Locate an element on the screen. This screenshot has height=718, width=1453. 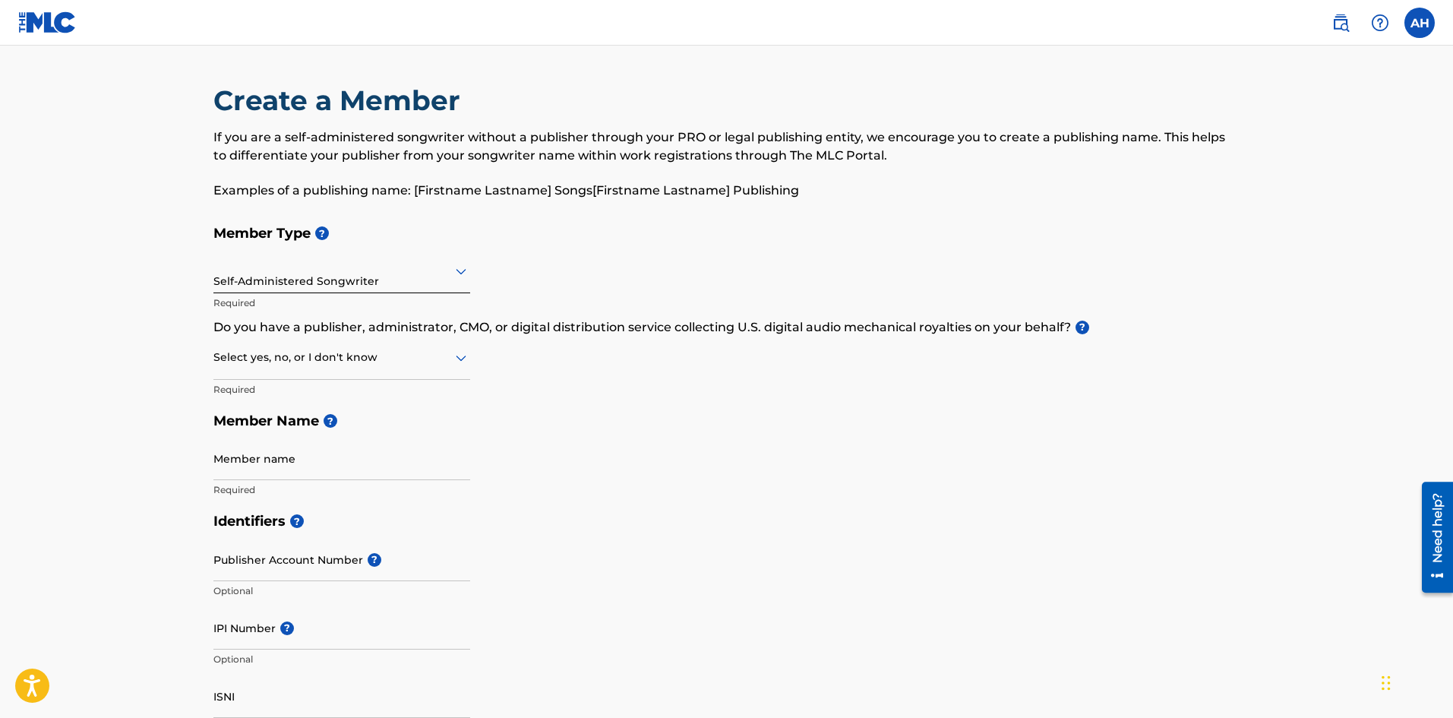
img: MLC Logo is located at coordinates (47, 22).